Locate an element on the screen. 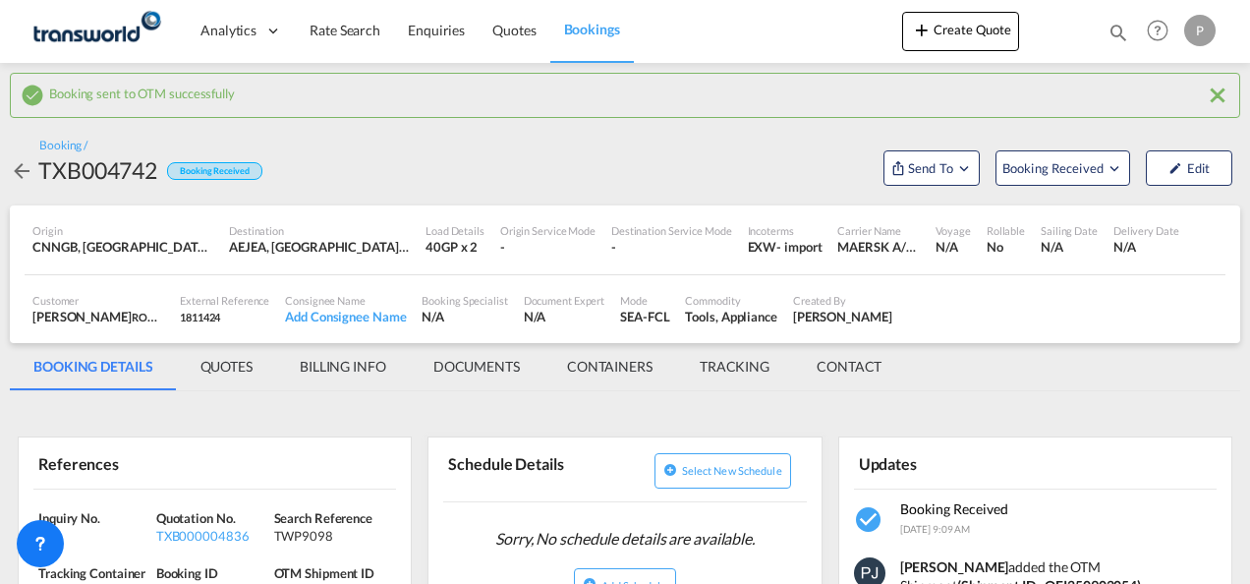  span: Quotes is located at coordinates (514, 29).